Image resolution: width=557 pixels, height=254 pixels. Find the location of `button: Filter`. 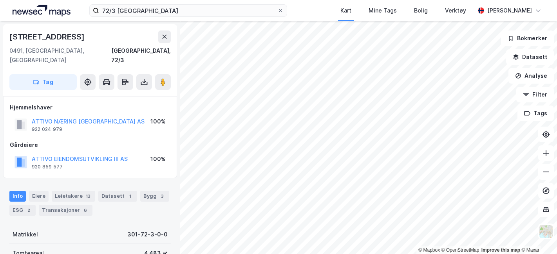

button: Filter is located at coordinates (535, 95).